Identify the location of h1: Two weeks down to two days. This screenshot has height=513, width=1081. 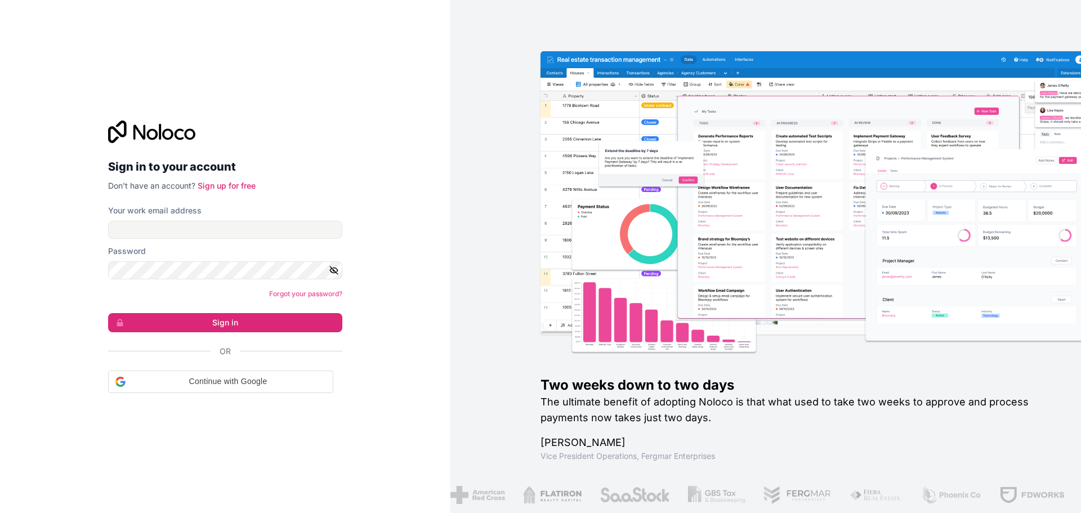
(793, 385).